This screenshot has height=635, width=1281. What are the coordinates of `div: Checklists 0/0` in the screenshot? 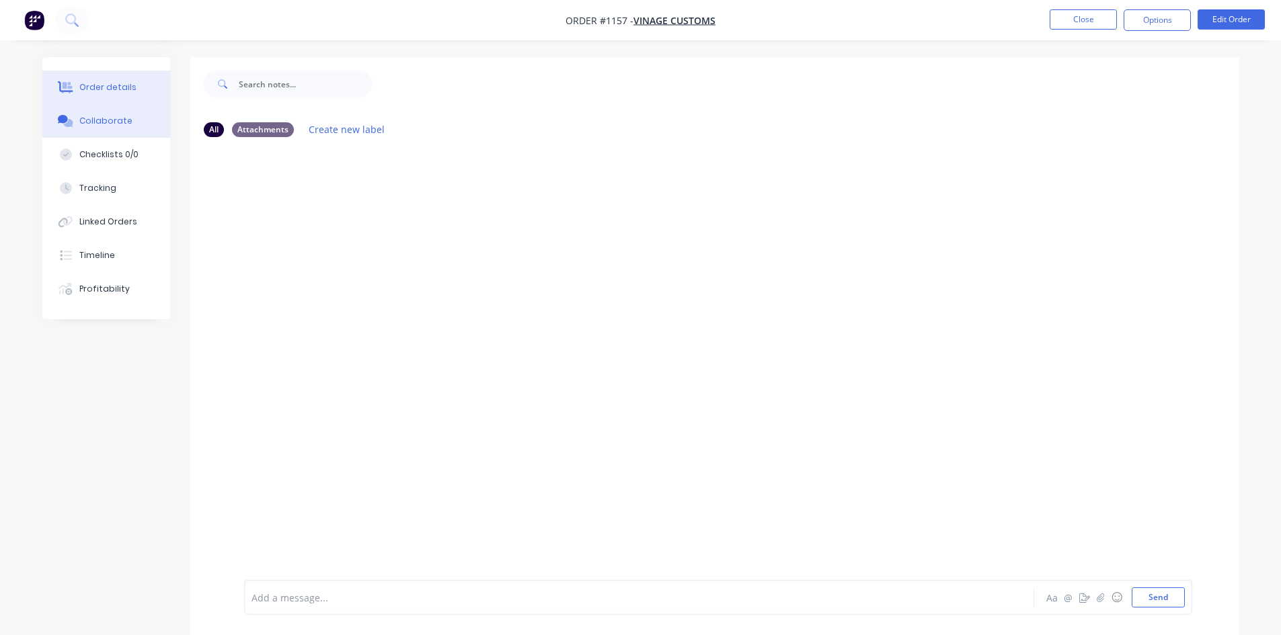 It's located at (109, 155).